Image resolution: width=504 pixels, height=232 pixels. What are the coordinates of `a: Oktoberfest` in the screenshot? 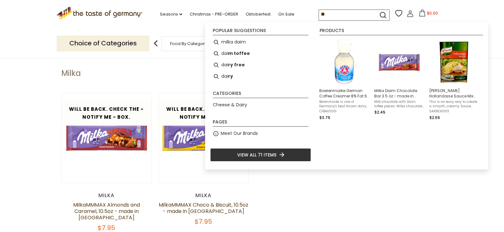 It's located at (258, 14).